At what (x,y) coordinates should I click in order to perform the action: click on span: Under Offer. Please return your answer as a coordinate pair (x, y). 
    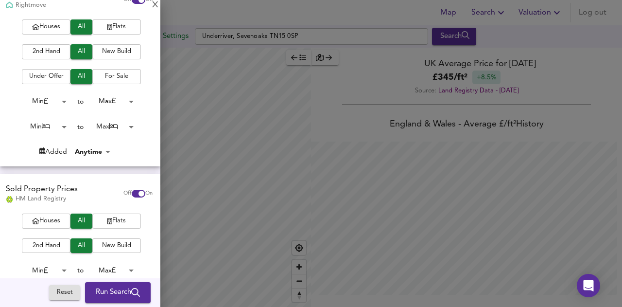
    Looking at the image, I should click on (46, 76).